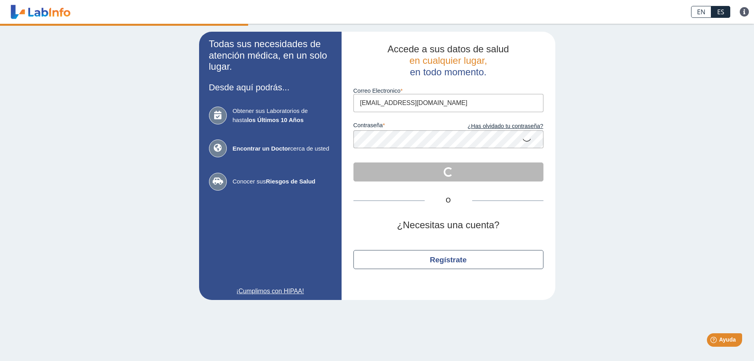 The height and width of the screenshot is (361, 754). Describe the element at coordinates (270, 55) in the screenshot. I see `h2: Todas sus necesidades de atención médica, en un solo lugar.` at that location.